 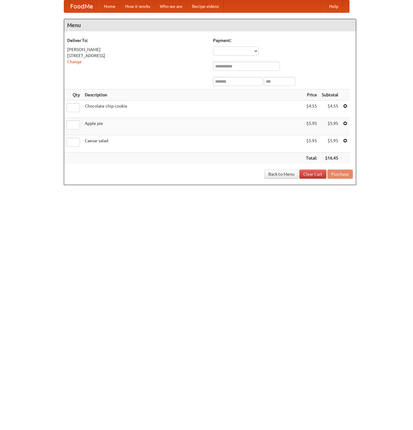 I want to click on h5: Payment:, so click(x=283, y=40).